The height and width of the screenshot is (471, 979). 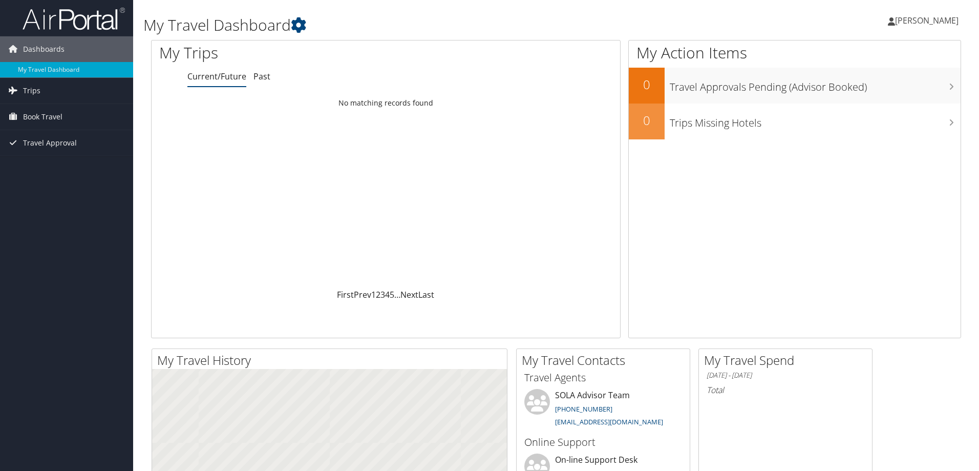 I want to click on a: Prev, so click(x=363, y=294).